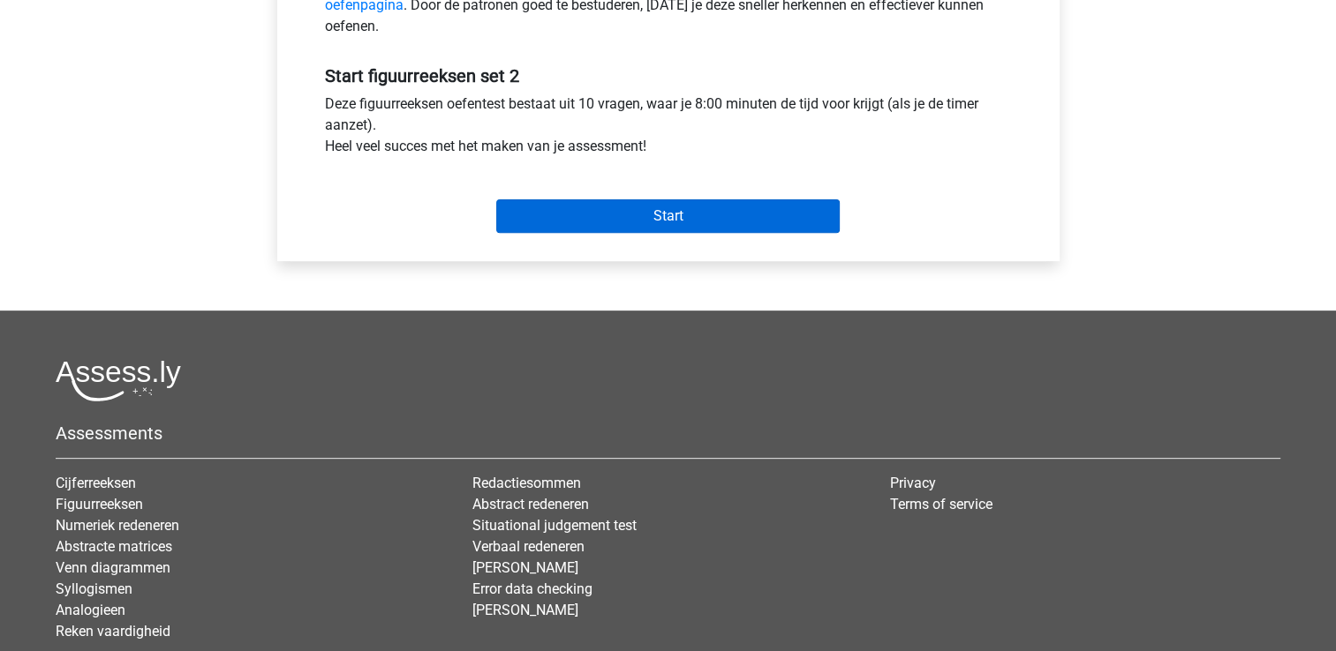  What do you see at coordinates (95, 483) in the screenshot?
I see `a: Cijferreeksen` at bounding box center [95, 483].